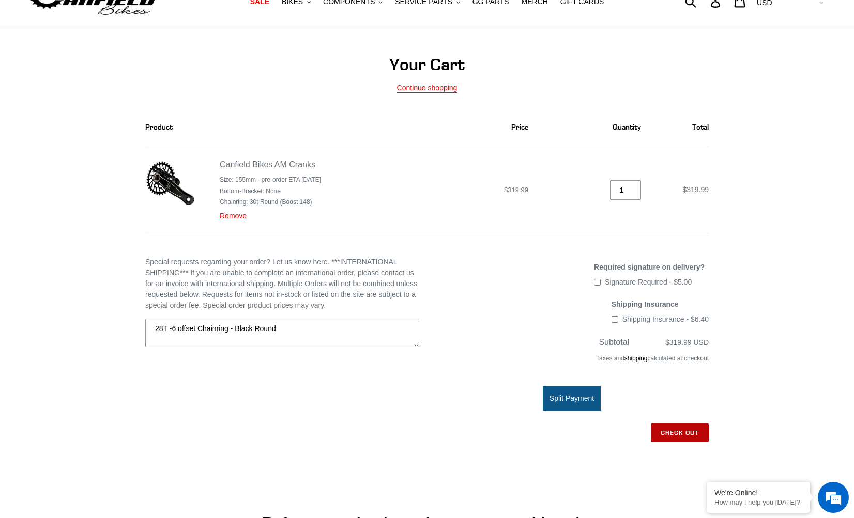  I want to click on div: Taxes and calculated at checkout, so click(572, 361).